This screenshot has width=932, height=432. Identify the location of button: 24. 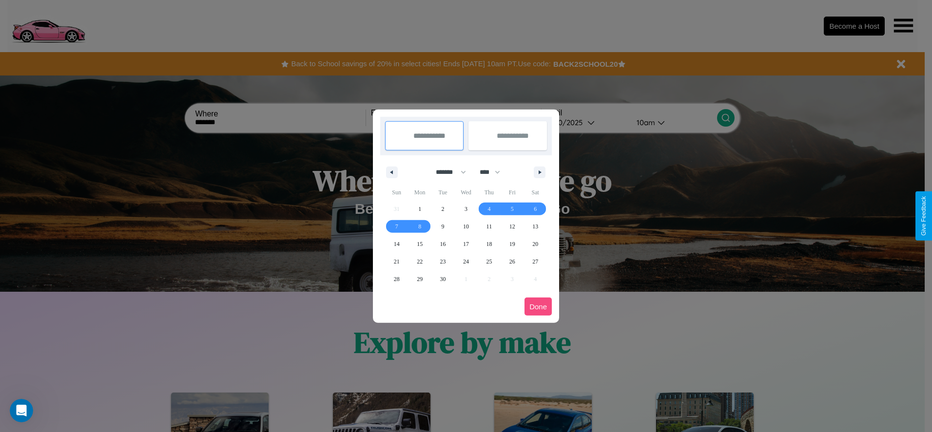
(465, 262).